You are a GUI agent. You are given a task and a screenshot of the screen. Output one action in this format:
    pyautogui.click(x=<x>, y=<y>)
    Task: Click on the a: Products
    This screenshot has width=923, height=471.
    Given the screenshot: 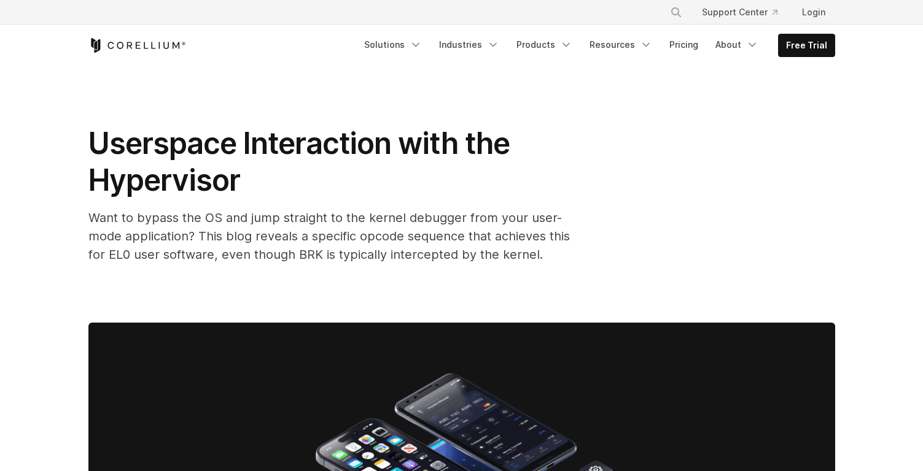 What is the action you would take?
    pyautogui.click(x=544, y=45)
    